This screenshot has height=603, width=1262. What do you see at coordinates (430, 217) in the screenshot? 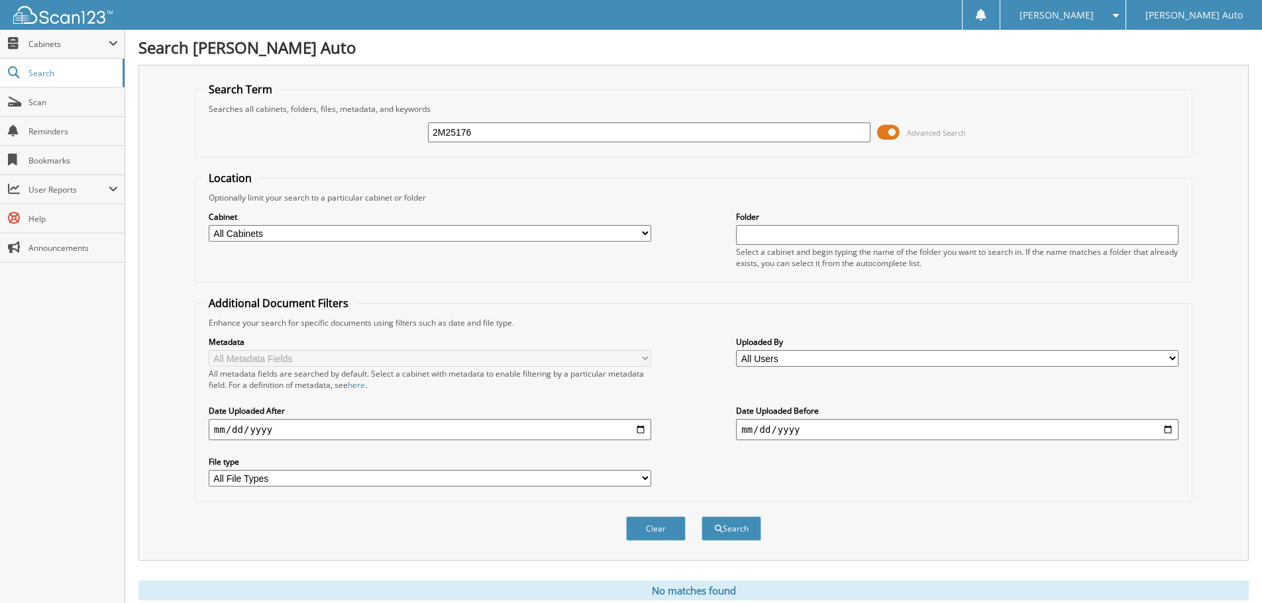
I see `label: Cabinet` at bounding box center [430, 217].